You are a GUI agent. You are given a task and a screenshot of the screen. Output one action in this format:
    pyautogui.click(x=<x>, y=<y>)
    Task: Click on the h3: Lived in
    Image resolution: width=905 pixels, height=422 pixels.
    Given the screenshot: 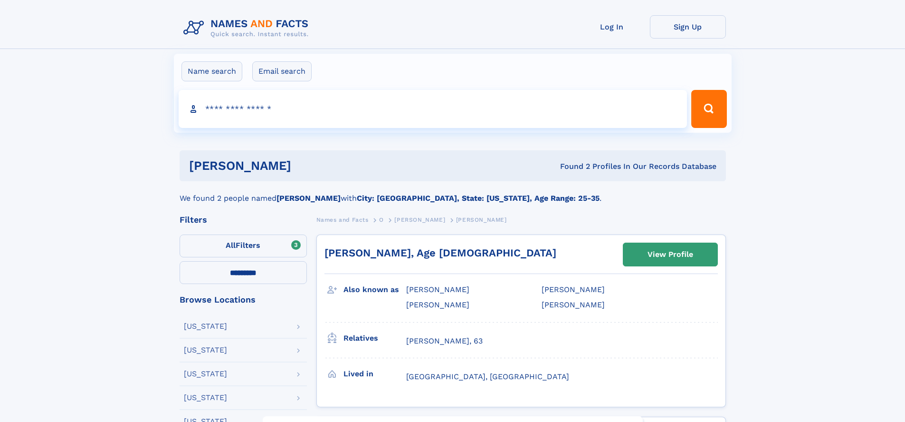 What is the action you would take?
    pyautogui.click(x=375, y=374)
    